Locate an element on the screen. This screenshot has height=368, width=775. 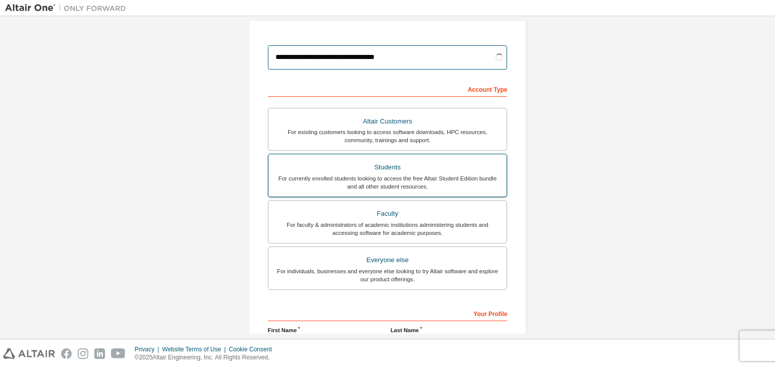
img: Altair One is located at coordinates (68, 8).